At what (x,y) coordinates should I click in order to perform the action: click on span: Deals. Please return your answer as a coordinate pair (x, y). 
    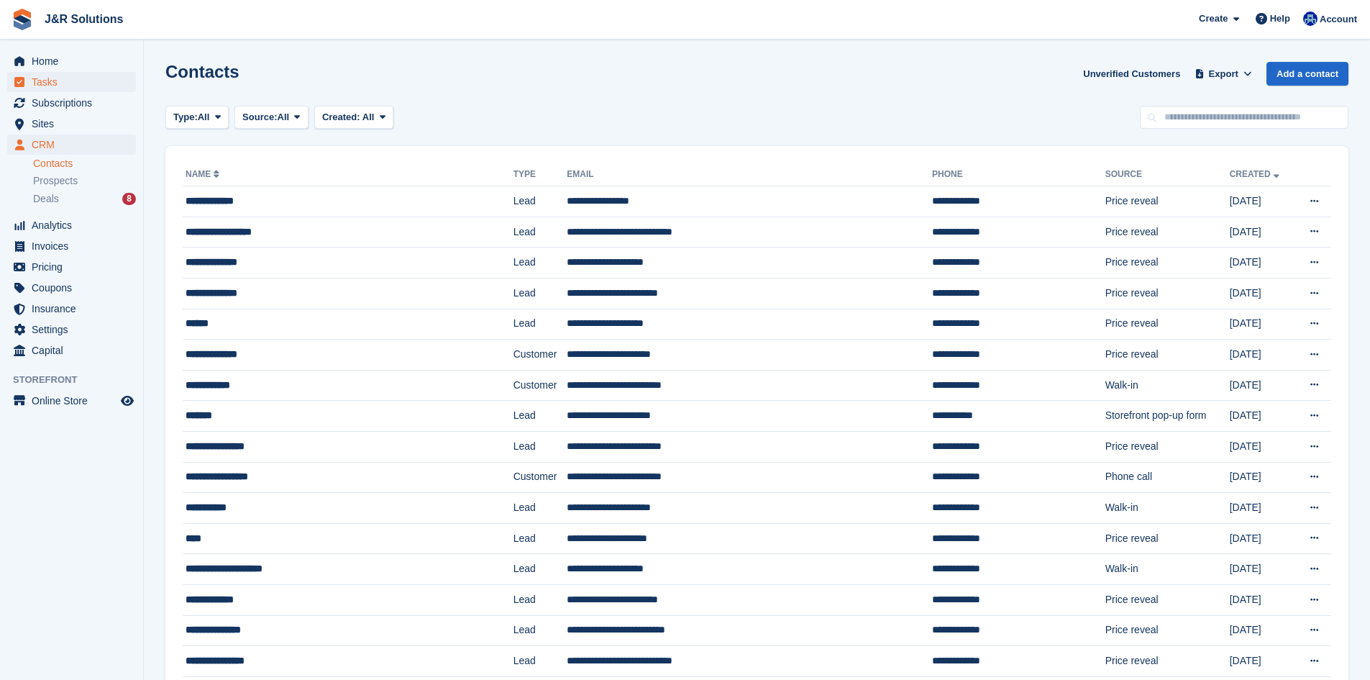
    Looking at the image, I should click on (46, 198).